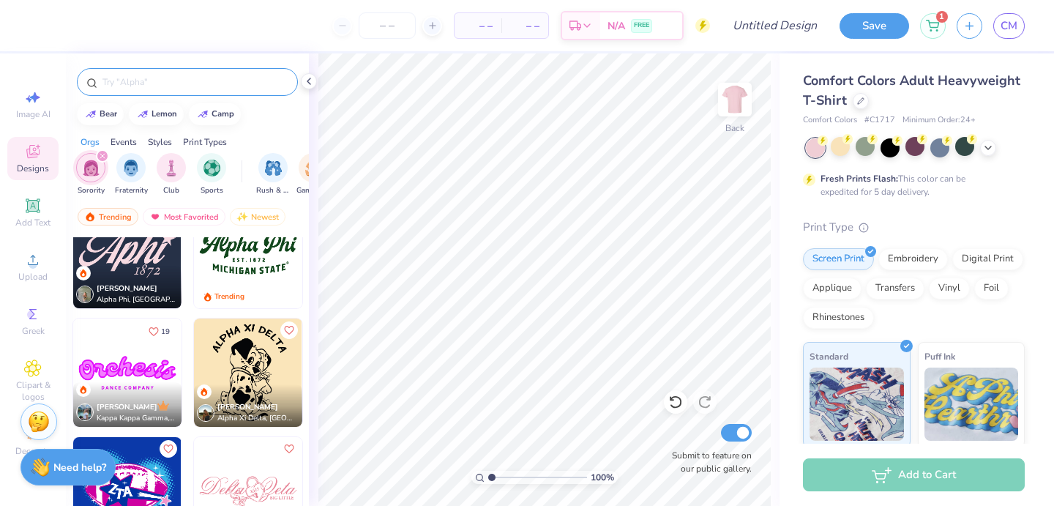  Describe the element at coordinates (160, 142) in the screenshot. I see `div: Styles` at that location.